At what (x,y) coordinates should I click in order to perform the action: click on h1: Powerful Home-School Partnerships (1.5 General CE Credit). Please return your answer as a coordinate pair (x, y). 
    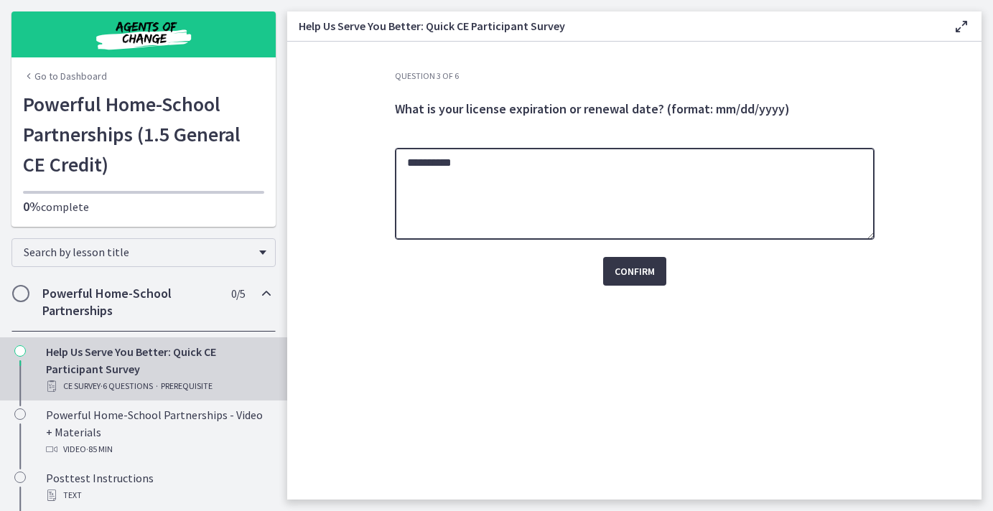
    Looking at the image, I should click on (144, 134).